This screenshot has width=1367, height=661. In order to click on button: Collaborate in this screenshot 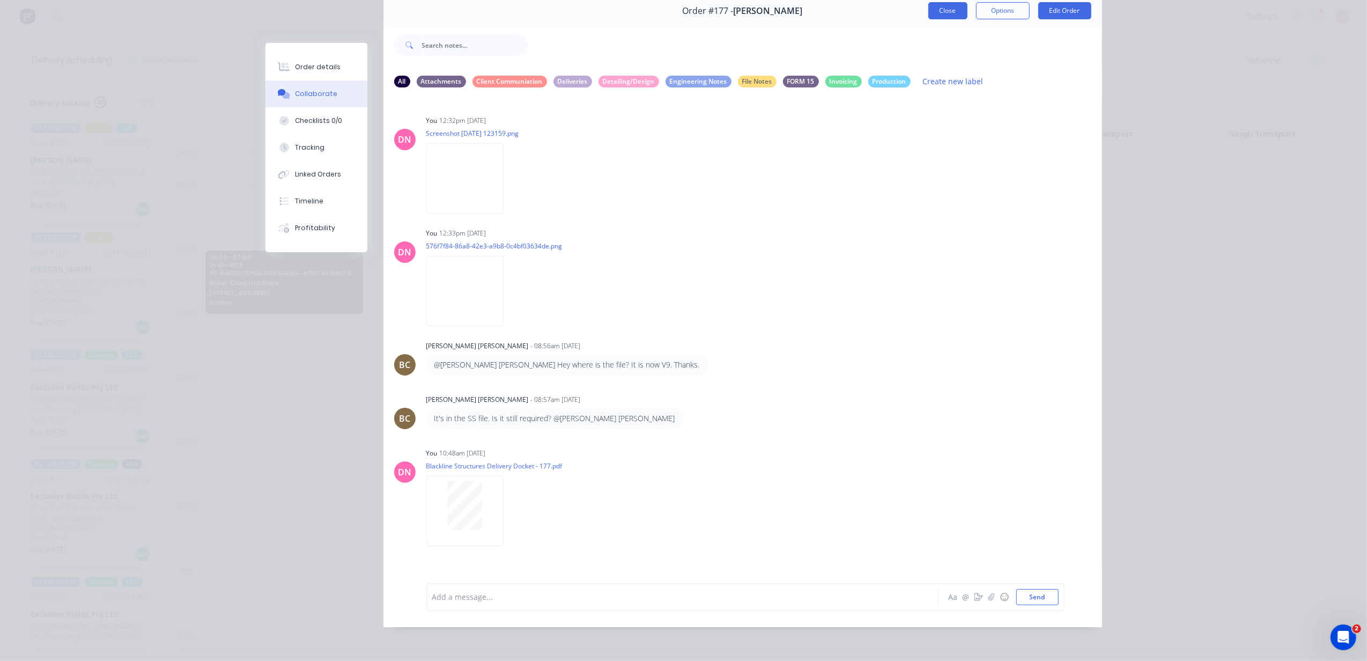, I will do `click(316, 94)`.